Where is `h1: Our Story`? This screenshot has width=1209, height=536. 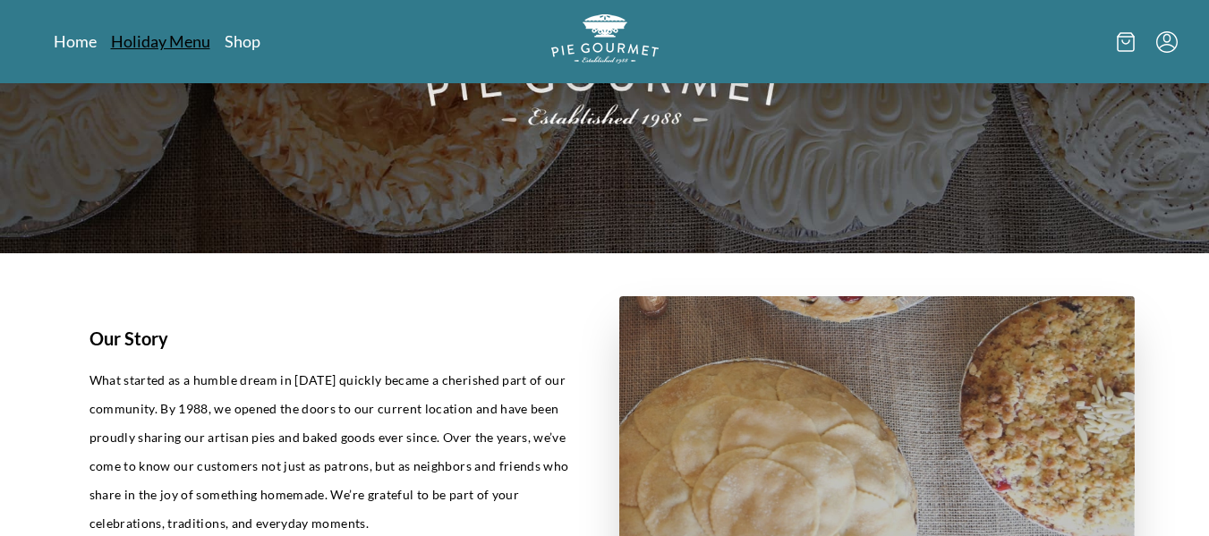 h1: Our Story is located at coordinates (333, 338).